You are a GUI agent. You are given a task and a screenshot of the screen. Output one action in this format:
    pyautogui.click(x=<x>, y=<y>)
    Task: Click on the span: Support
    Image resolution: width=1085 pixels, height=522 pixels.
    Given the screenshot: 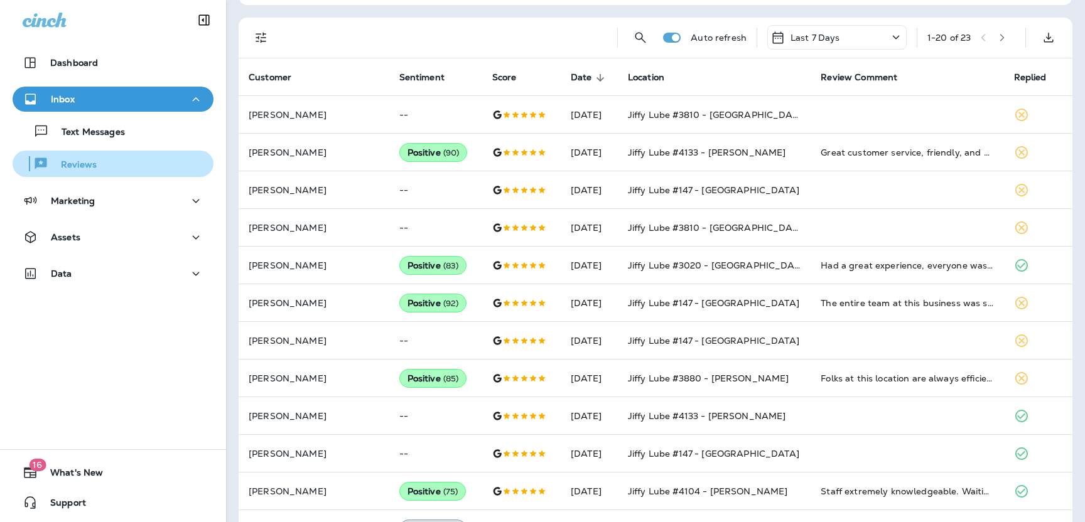 What is the action you would take?
    pyautogui.click(x=62, y=505)
    